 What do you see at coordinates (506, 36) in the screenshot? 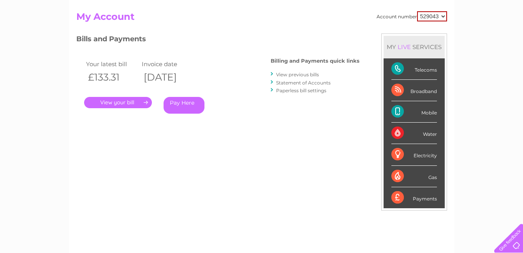
I see `a: Log out` at bounding box center [506, 36].